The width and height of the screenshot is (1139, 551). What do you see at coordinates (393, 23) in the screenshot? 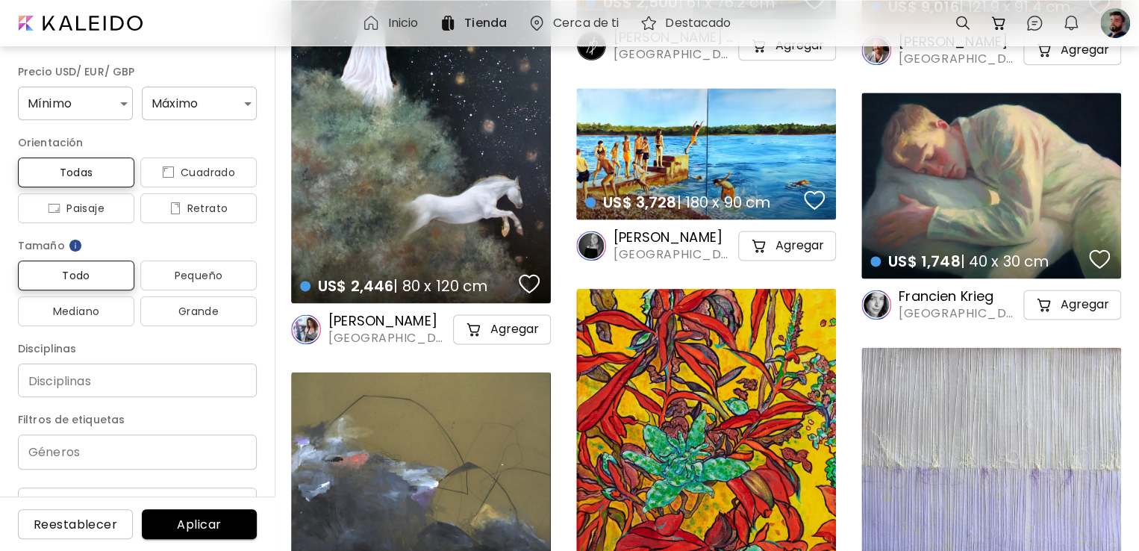
I see `a: Inicio` at bounding box center [393, 23].